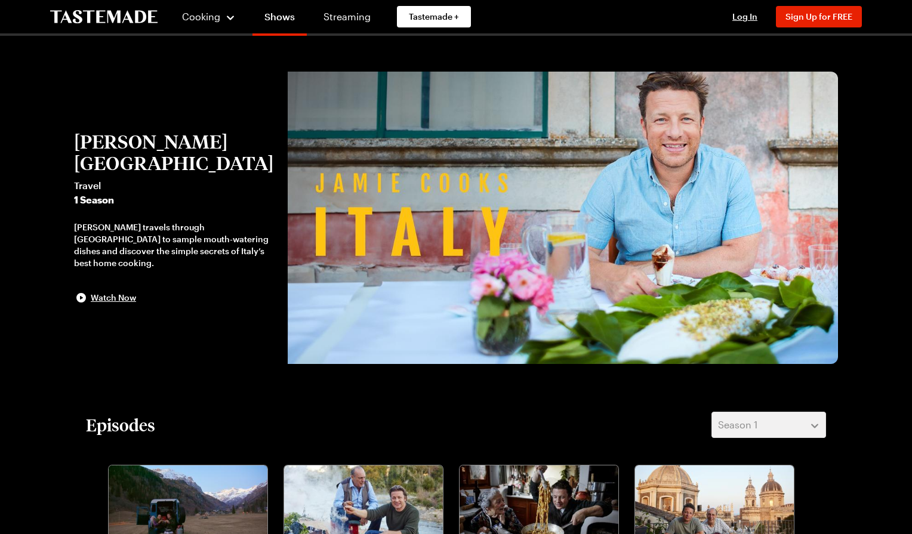 The image size is (912, 534). I want to click on button: Season 1, so click(769, 425).